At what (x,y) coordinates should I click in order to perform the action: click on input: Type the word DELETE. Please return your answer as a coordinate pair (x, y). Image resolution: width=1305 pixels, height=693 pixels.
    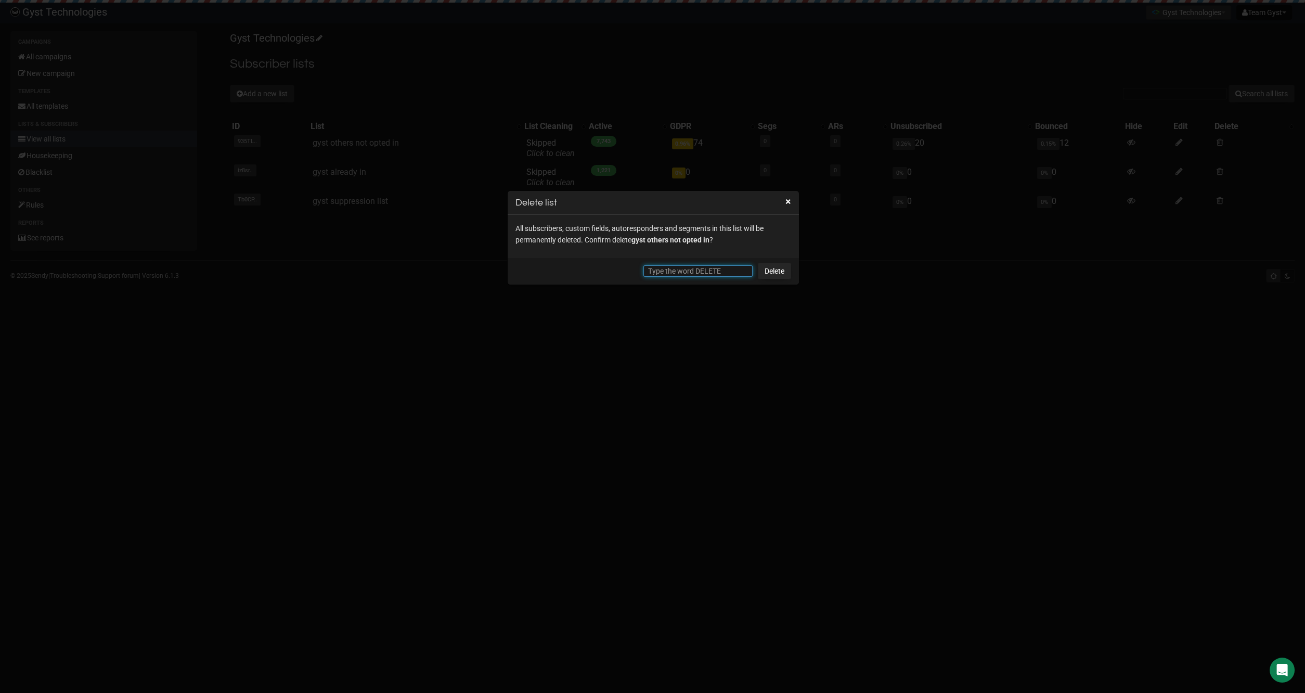
    Looking at the image, I should click on (698, 271).